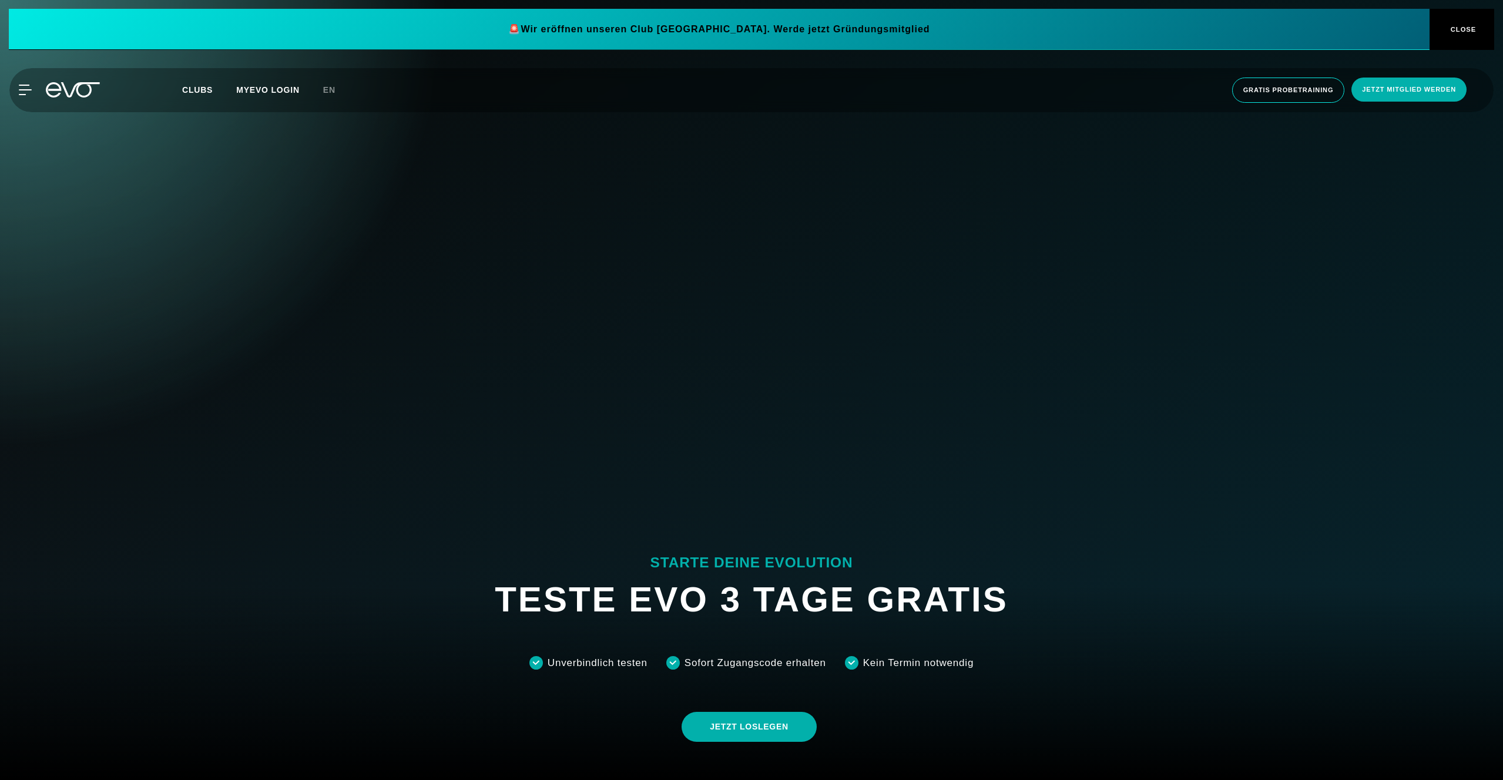 The height and width of the screenshot is (780, 1503). What do you see at coordinates (197, 90) in the screenshot?
I see `span: Clubs` at bounding box center [197, 90].